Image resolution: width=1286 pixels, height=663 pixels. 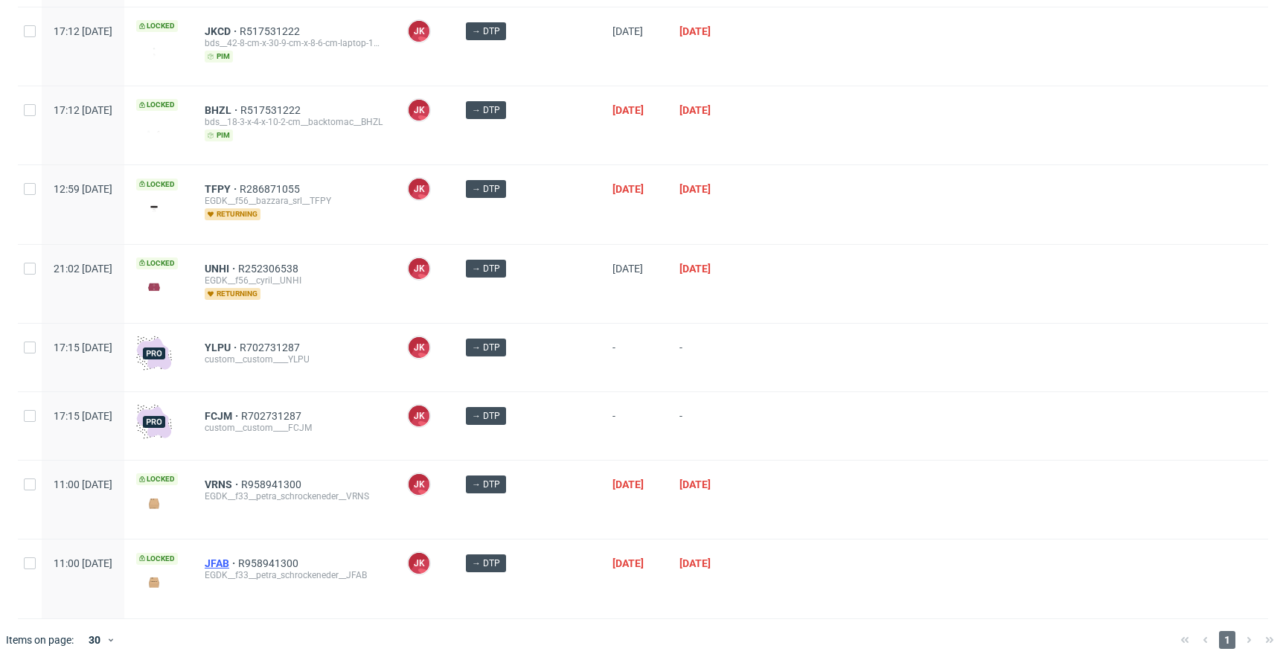 I want to click on a: JFAB, so click(x=221, y=564).